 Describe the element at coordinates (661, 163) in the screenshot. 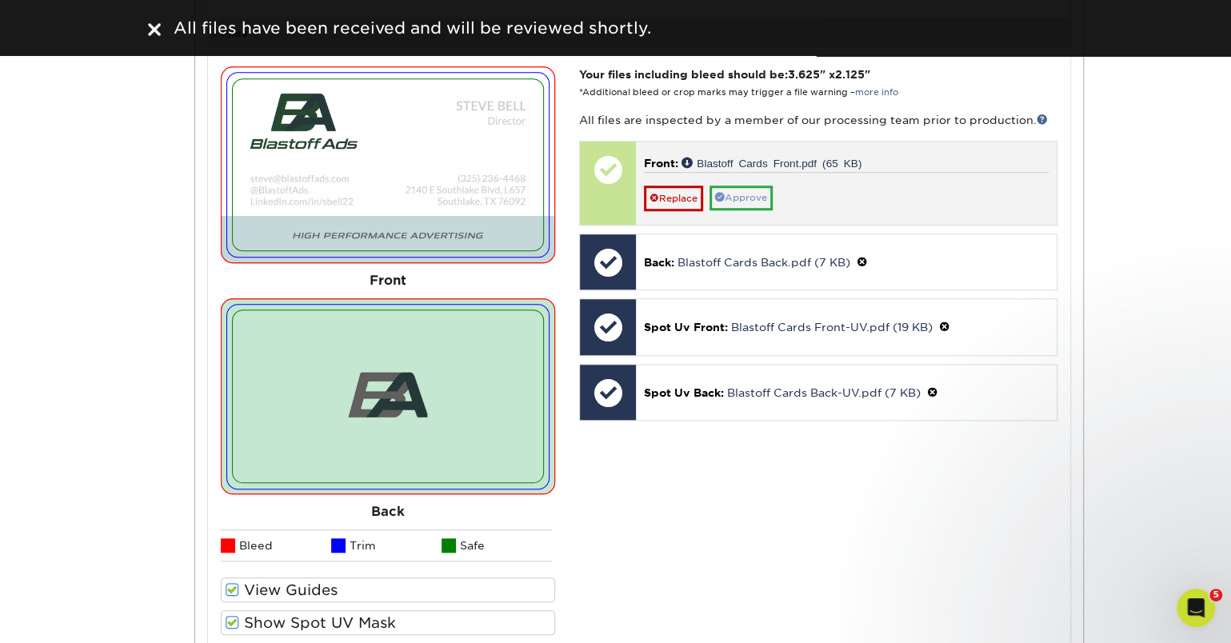

I see `span: Front:` at that location.